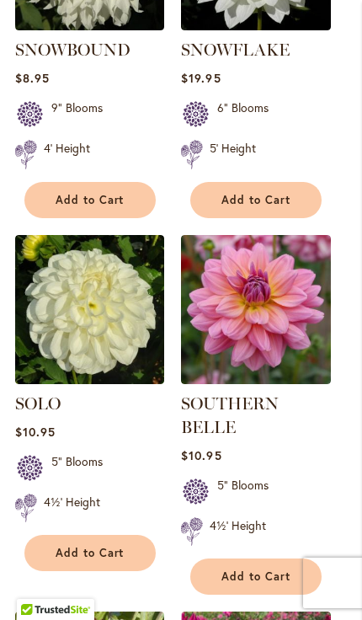 Image resolution: width=362 pixels, height=620 pixels. What do you see at coordinates (72, 50) in the screenshot?
I see `a: SNOWBOUND` at bounding box center [72, 50].